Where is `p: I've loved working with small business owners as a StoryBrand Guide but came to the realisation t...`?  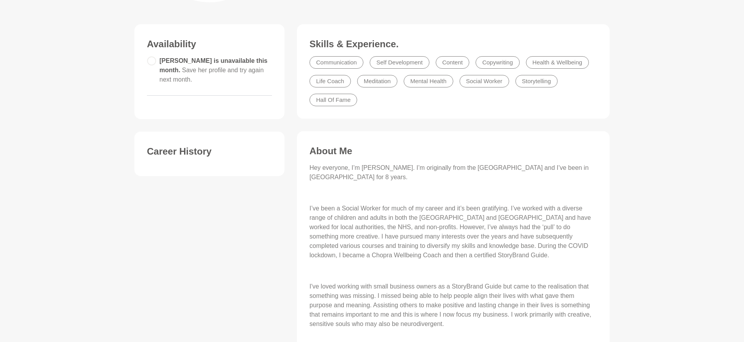 p: I've loved working with small business owners as a StoryBrand Guide but came to the realisation t... is located at coordinates (453, 305).